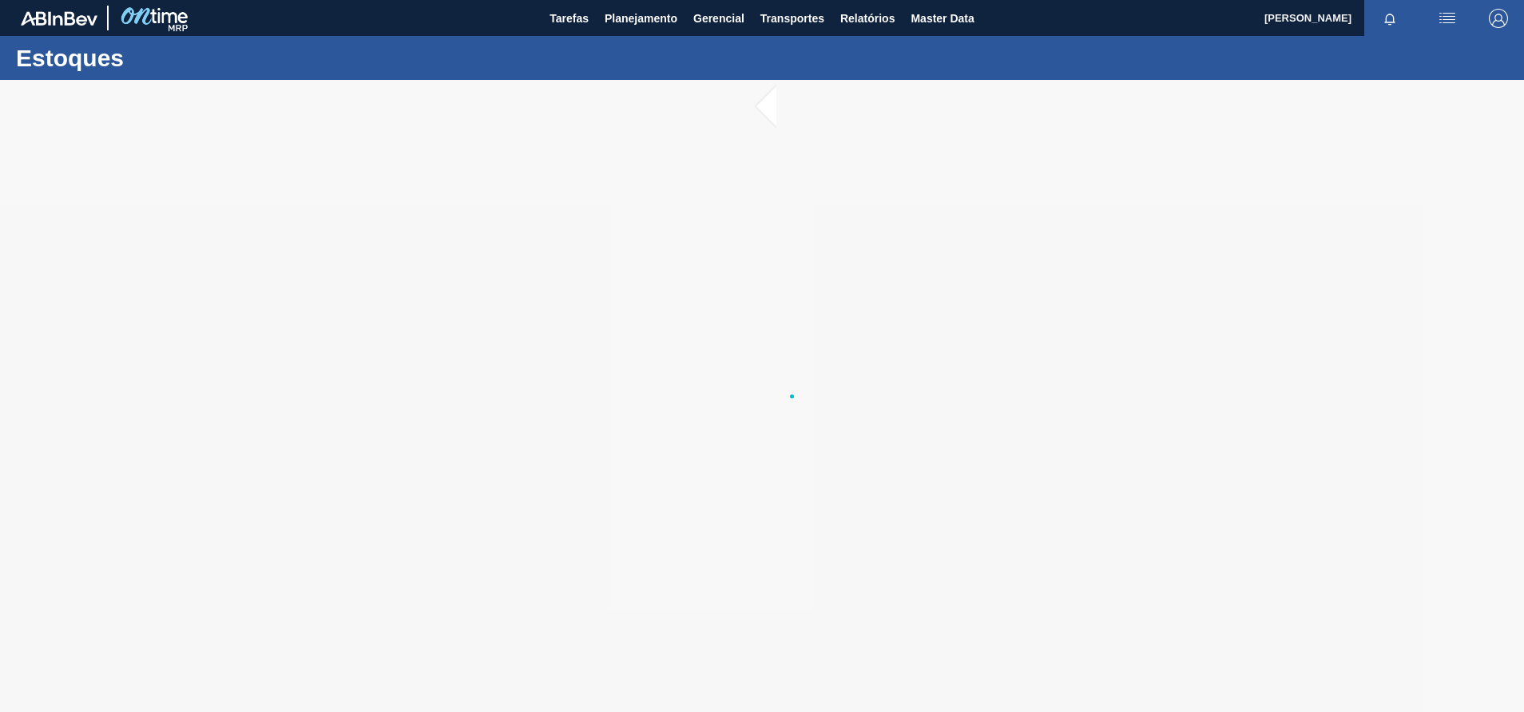 The image size is (1524, 712). Describe the element at coordinates (157, 58) in the screenshot. I see `h1: Estoques` at that location.